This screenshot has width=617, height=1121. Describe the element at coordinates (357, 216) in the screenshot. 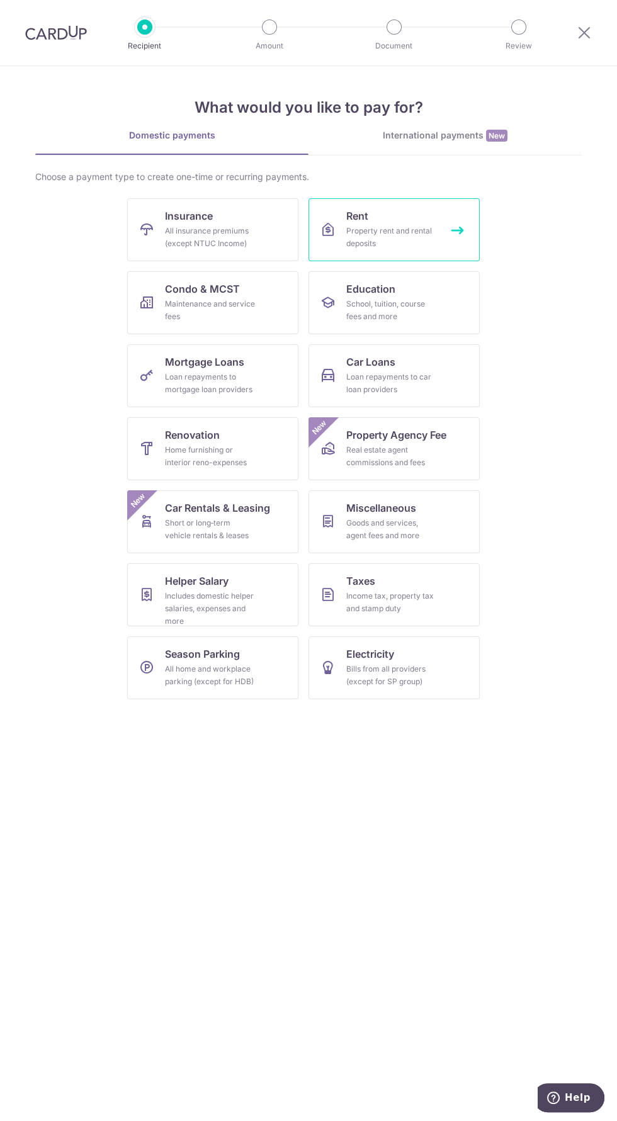

I see `span: Rent` at that location.